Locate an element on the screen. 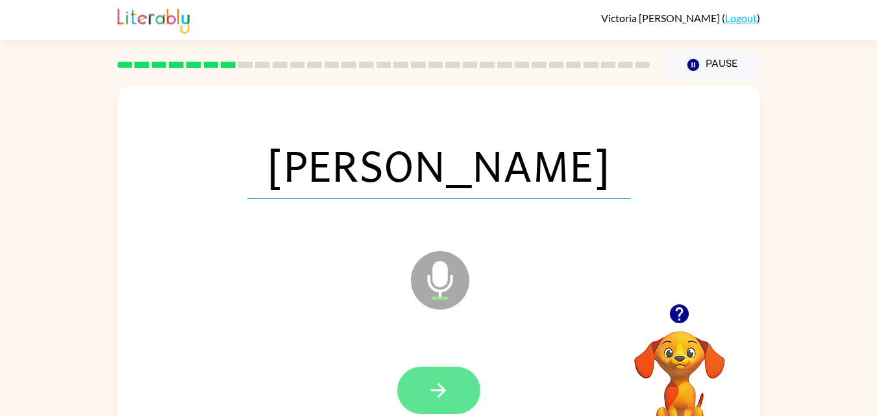  a: Logout is located at coordinates (741, 18).